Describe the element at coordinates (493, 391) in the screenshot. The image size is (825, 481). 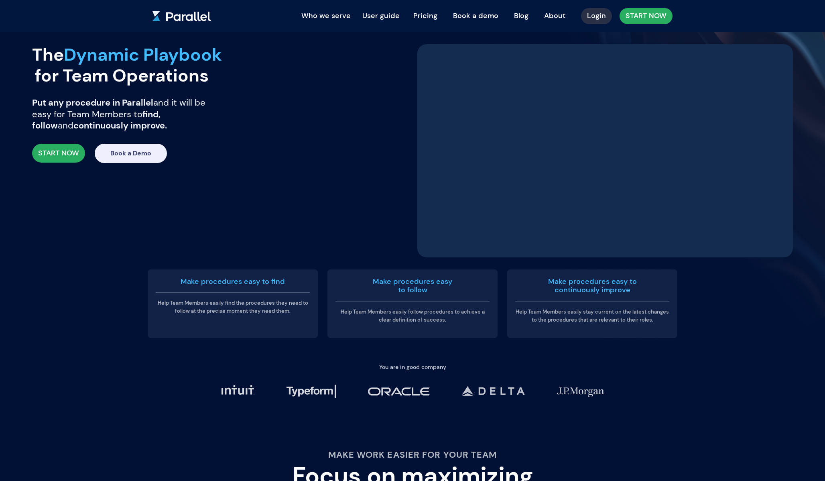
I see `img: delta.png` at that location.